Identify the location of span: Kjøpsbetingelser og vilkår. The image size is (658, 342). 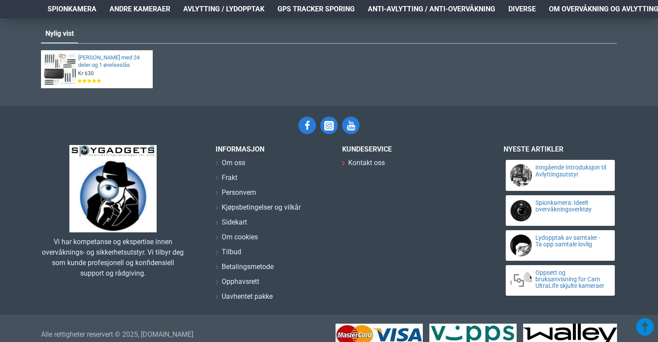
(261, 207).